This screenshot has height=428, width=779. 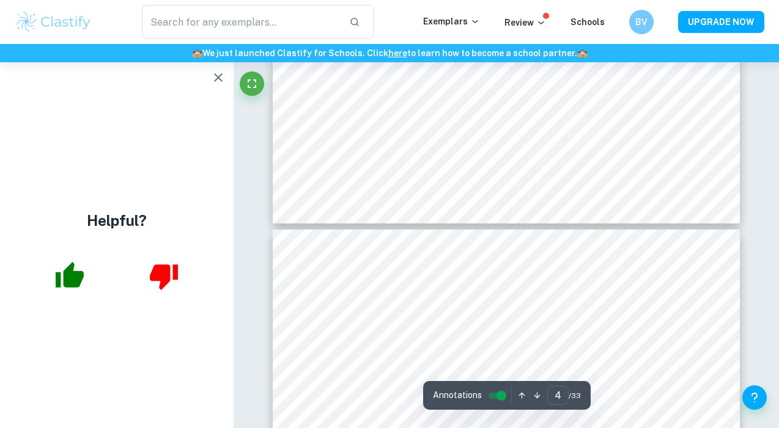 What do you see at coordinates (525, 23) in the screenshot?
I see `p: Review` at bounding box center [525, 23].